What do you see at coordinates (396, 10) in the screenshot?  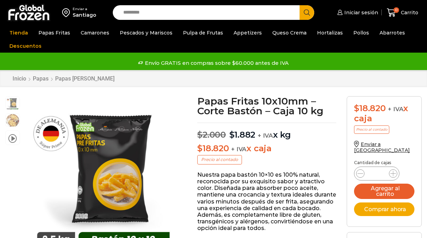 I see `span: 0` at bounding box center [396, 10].